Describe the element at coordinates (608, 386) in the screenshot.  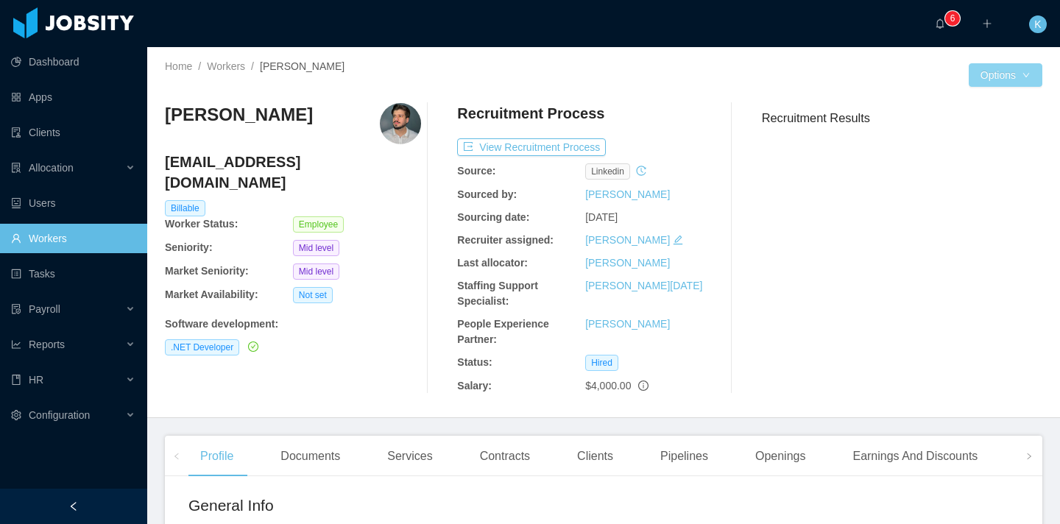
I see `span: $4,000.00` at that location.